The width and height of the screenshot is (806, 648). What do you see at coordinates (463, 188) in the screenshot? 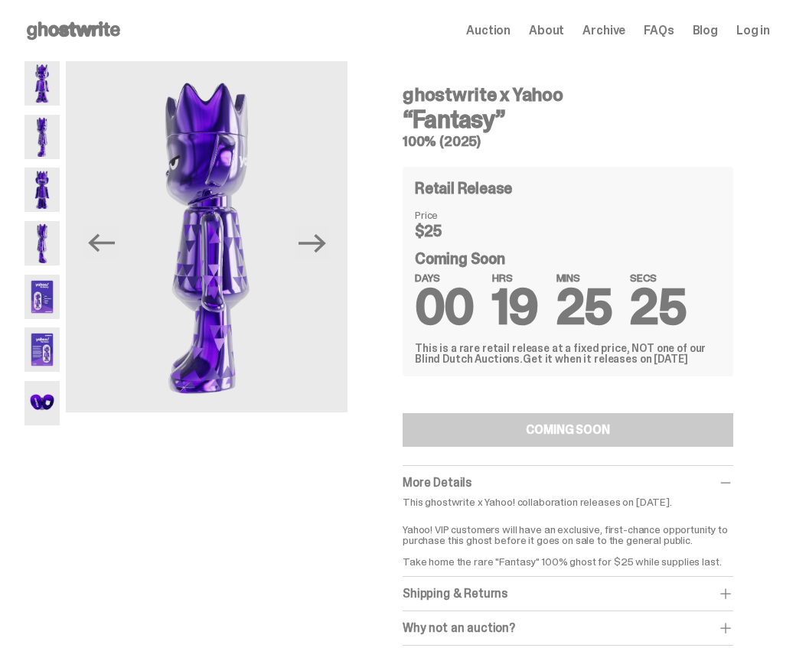
I see `h4: Retail Release` at bounding box center [463, 188].